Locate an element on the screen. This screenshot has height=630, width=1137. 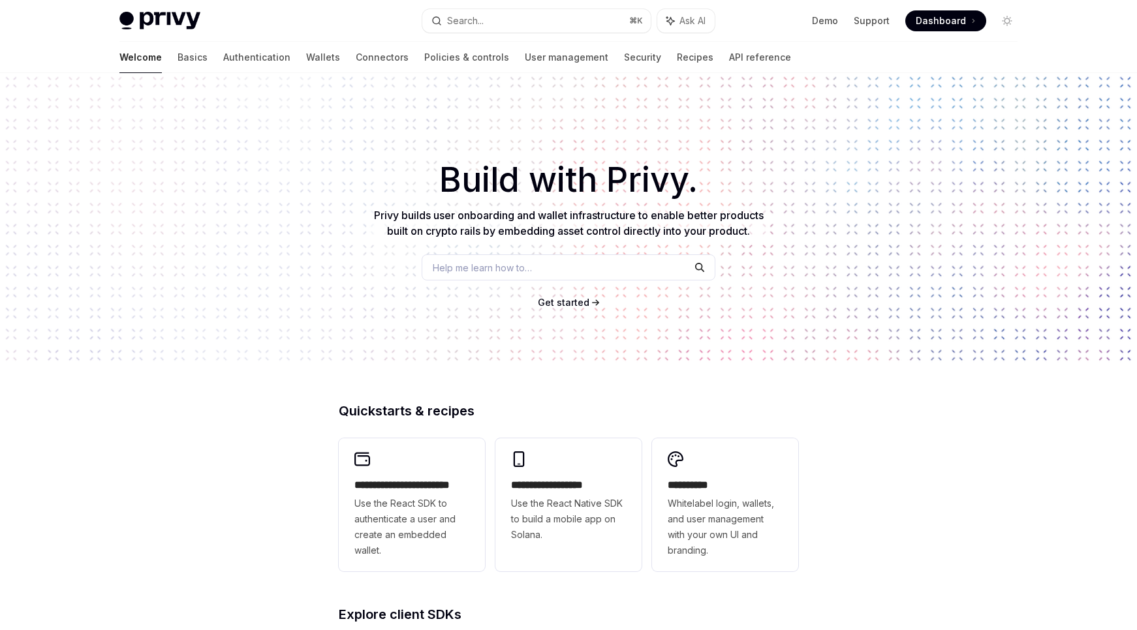
span: Quickstarts & recipes is located at coordinates (406, 411).